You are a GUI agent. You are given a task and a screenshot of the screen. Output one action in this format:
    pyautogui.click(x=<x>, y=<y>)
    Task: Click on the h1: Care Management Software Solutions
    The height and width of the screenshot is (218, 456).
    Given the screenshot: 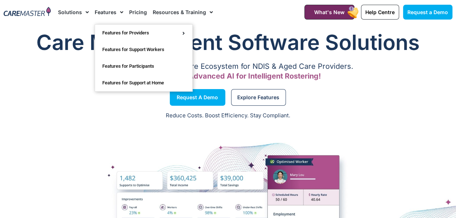 What is the action you would take?
    pyautogui.click(x=228, y=42)
    